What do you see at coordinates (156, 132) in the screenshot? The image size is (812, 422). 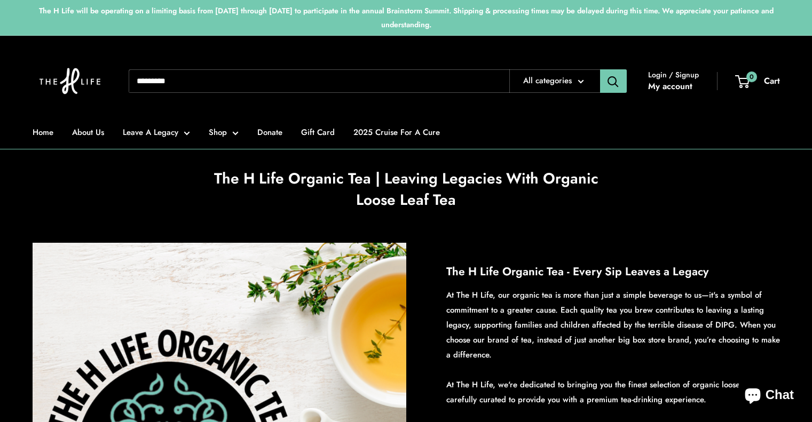 I see `a: Leave A Legacy` at bounding box center [156, 132].